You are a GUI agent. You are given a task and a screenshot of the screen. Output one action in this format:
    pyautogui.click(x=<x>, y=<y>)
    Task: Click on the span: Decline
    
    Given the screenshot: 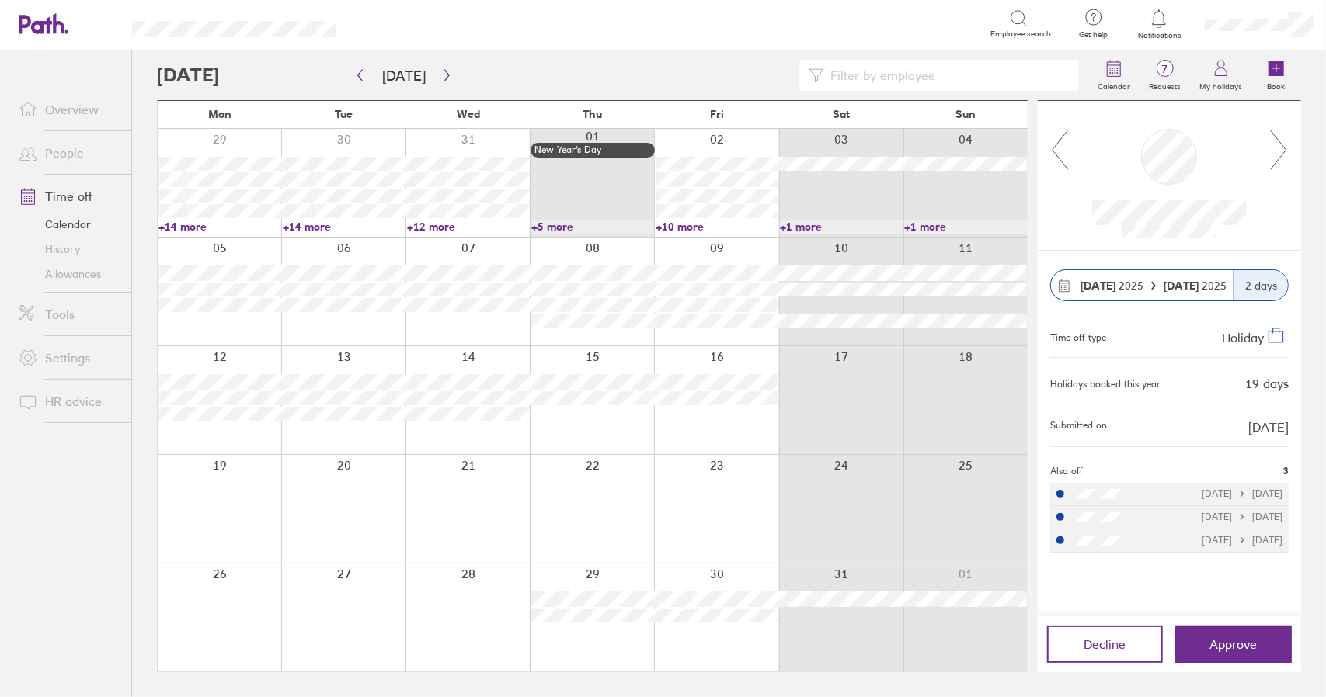 What is the action you would take?
    pyautogui.click(x=1105, y=645)
    